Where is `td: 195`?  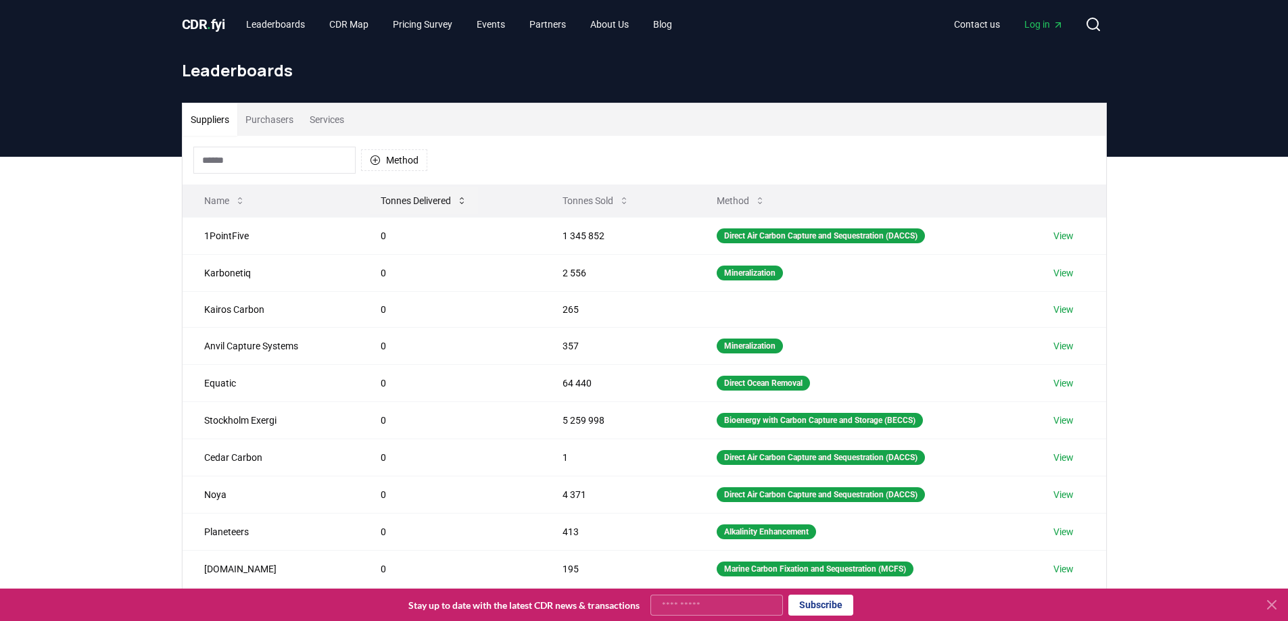
td: 195 is located at coordinates (618, 568).